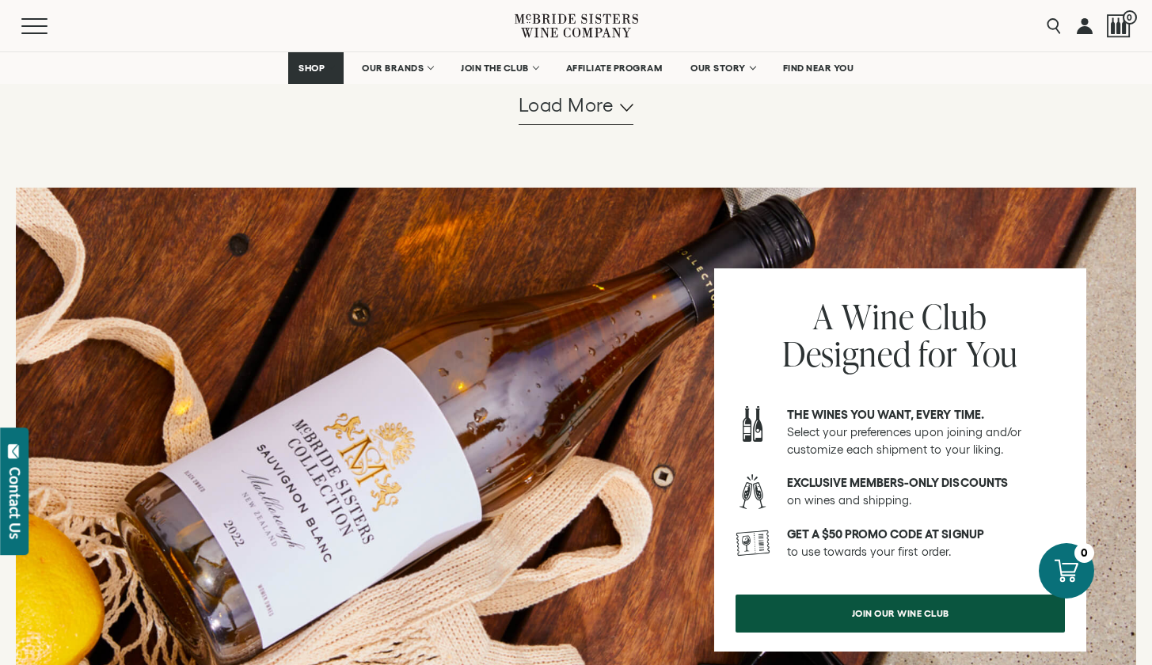 This screenshot has height=665, width=1152. What do you see at coordinates (897, 482) in the screenshot?
I see `strong: Exclusive members-only discounts` at bounding box center [897, 482].